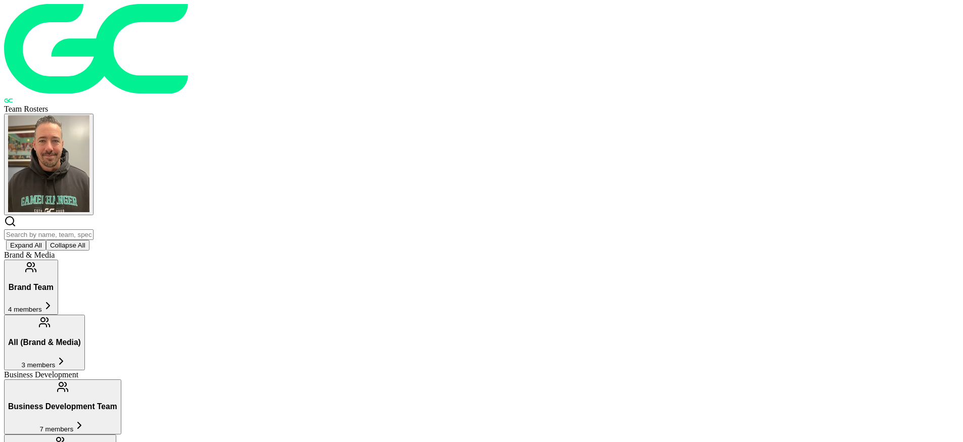  What do you see at coordinates (31, 287) in the screenshot?
I see `button: Brand Team4 members` at bounding box center [31, 287].